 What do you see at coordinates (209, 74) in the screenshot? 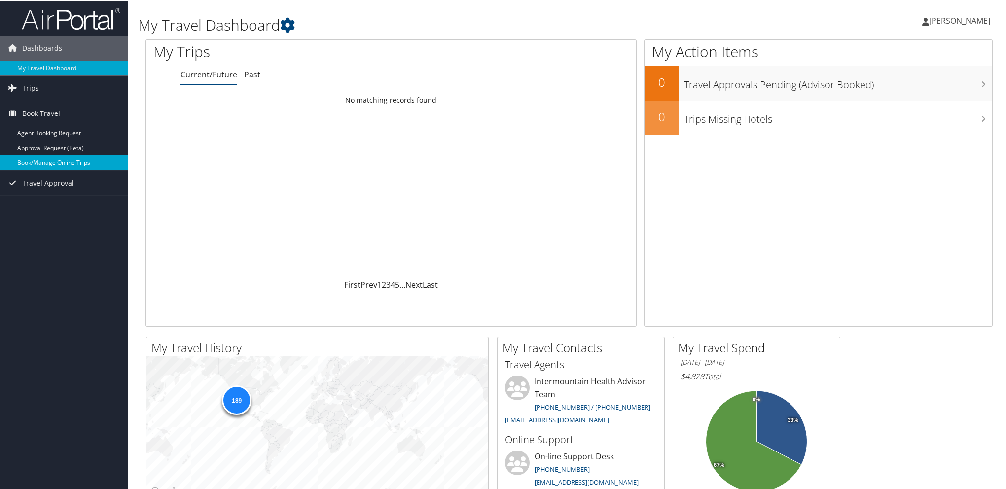
I see `a: Current/Future` at bounding box center [209, 74].